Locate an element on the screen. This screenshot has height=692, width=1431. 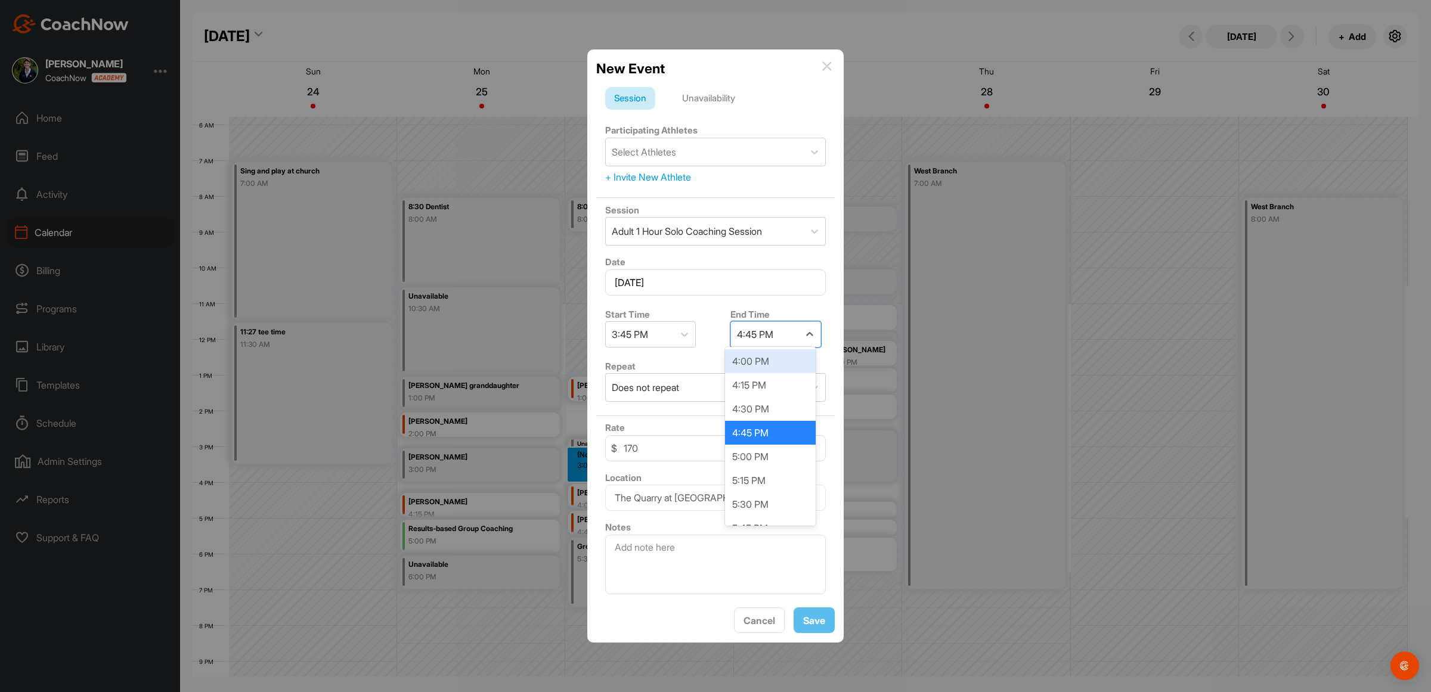
div: Does not repeat is located at coordinates (645, 387).